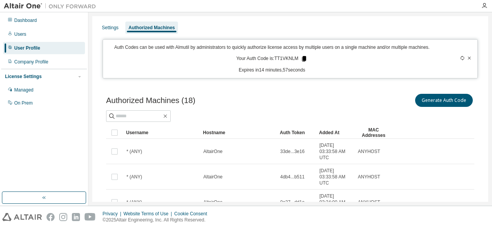 The width and height of the screenshot is (492, 228). I want to click on div: Hostname, so click(238, 133).